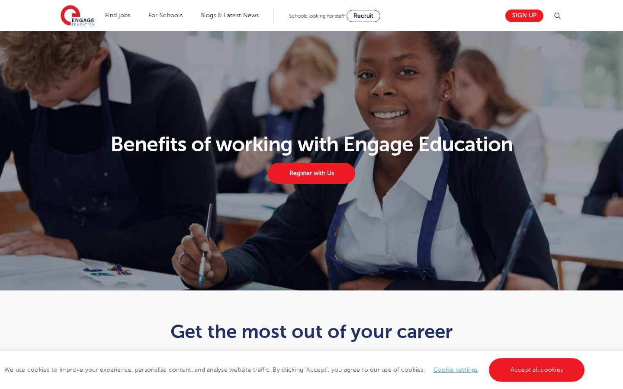 Image resolution: width=623 pixels, height=389 pixels. What do you see at coordinates (537, 370) in the screenshot?
I see `a: Accept all cookies` at bounding box center [537, 370].